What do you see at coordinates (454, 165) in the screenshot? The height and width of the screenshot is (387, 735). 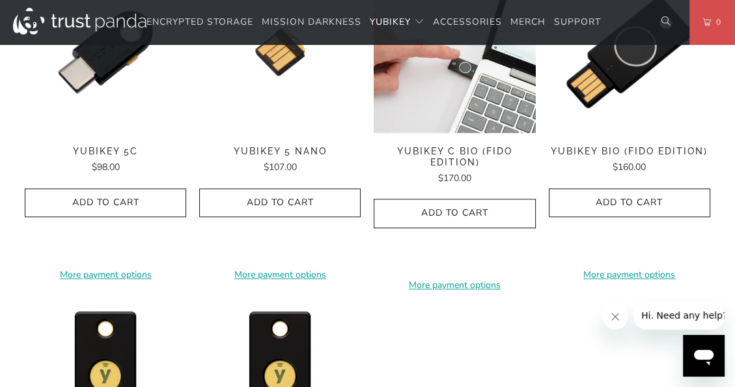 I see `a: YubiKey C Bio (FIDO Edition) $170.00` at bounding box center [454, 165].